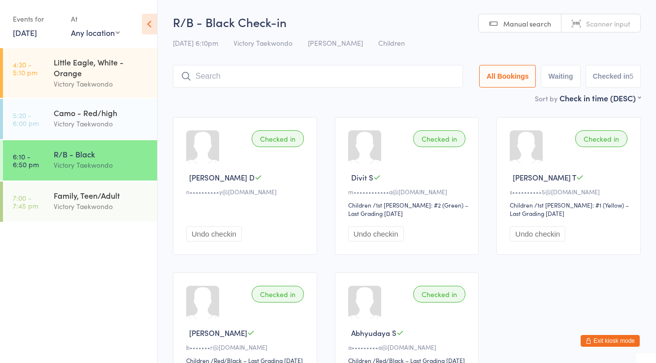 This screenshot has width=656, height=363. Describe the element at coordinates (599, 98) in the screenshot. I see `div: Check in time (DESC)` at that location.